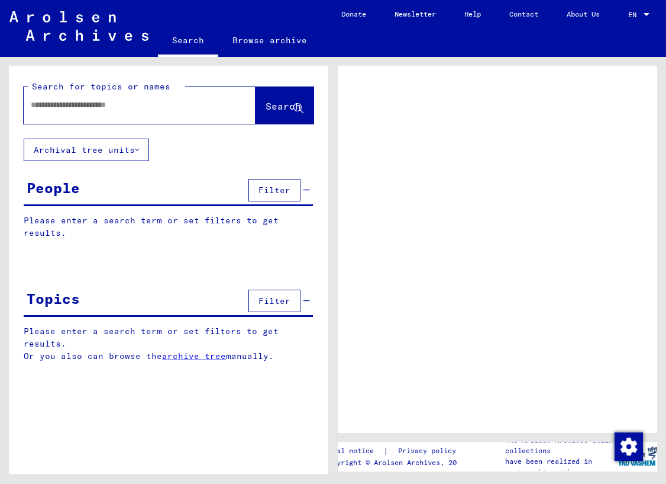  I want to click on button: Search, so click(285, 105).